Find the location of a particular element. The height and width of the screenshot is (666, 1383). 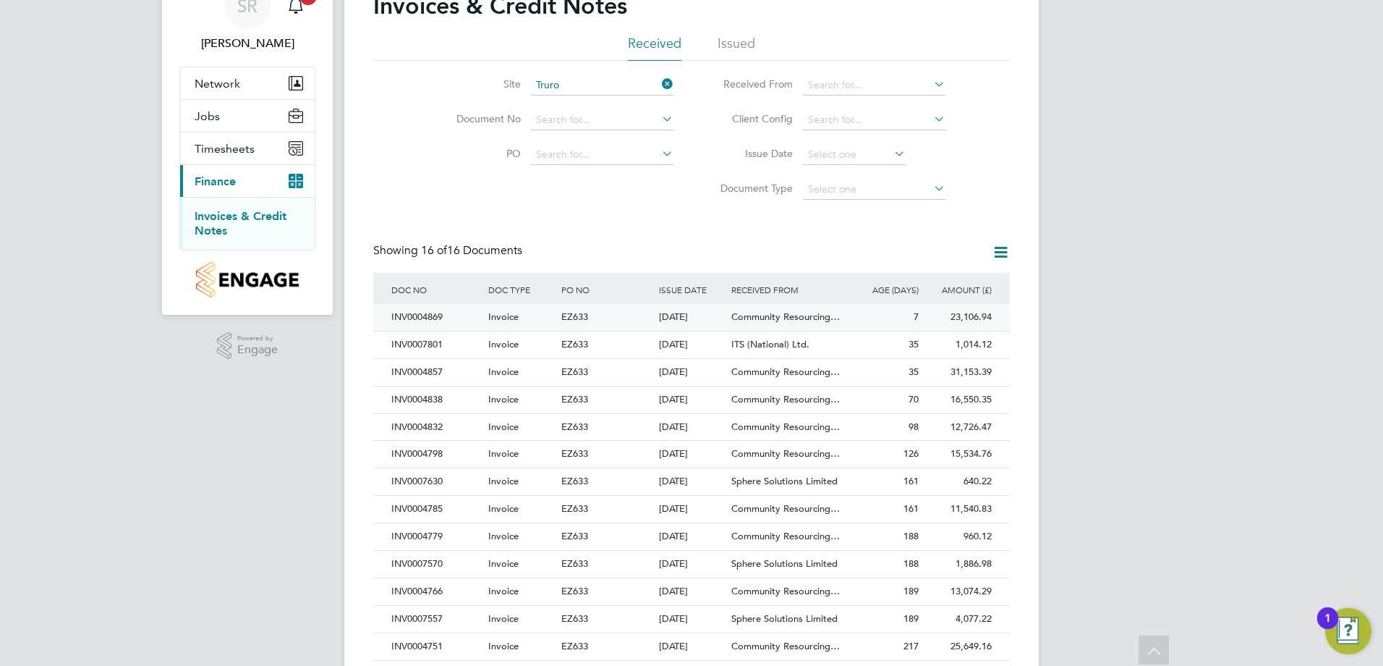

label: Site is located at coordinates (479, 84).